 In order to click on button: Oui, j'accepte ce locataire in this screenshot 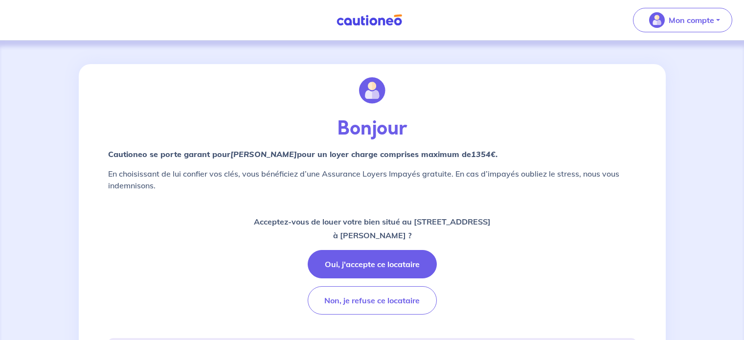, I will do `click(372, 264)`.